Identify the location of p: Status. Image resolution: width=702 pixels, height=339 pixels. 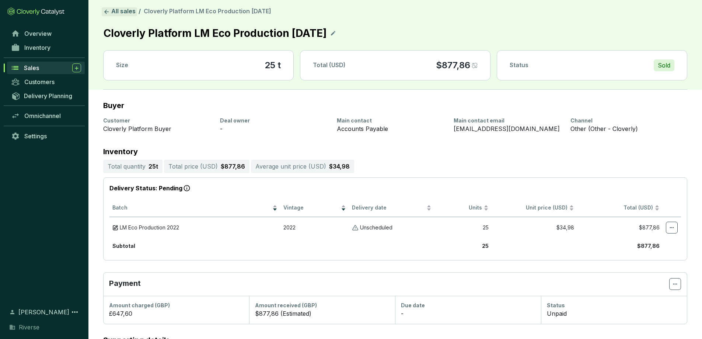
(519, 65).